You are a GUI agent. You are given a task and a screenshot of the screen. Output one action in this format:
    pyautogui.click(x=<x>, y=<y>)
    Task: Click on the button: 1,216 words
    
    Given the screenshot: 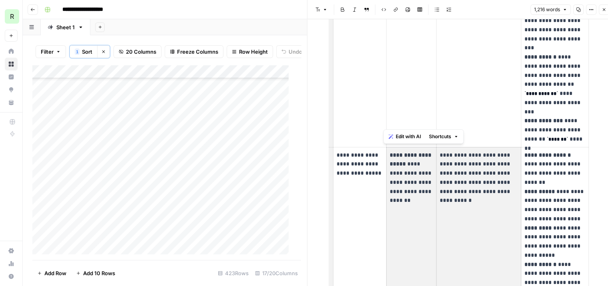 What is the action you would take?
    pyautogui.click(x=551, y=10)
    